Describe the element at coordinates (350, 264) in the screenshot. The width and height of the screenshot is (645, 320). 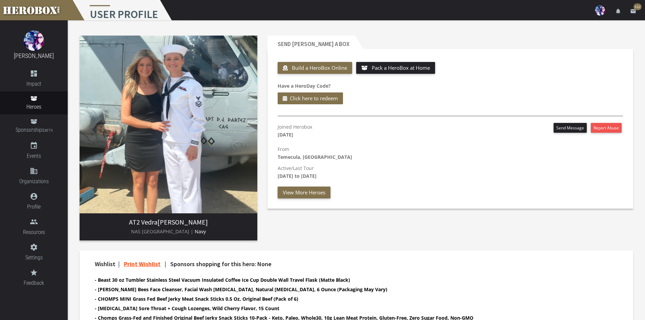
I see `h4: Wishlist` at that location.